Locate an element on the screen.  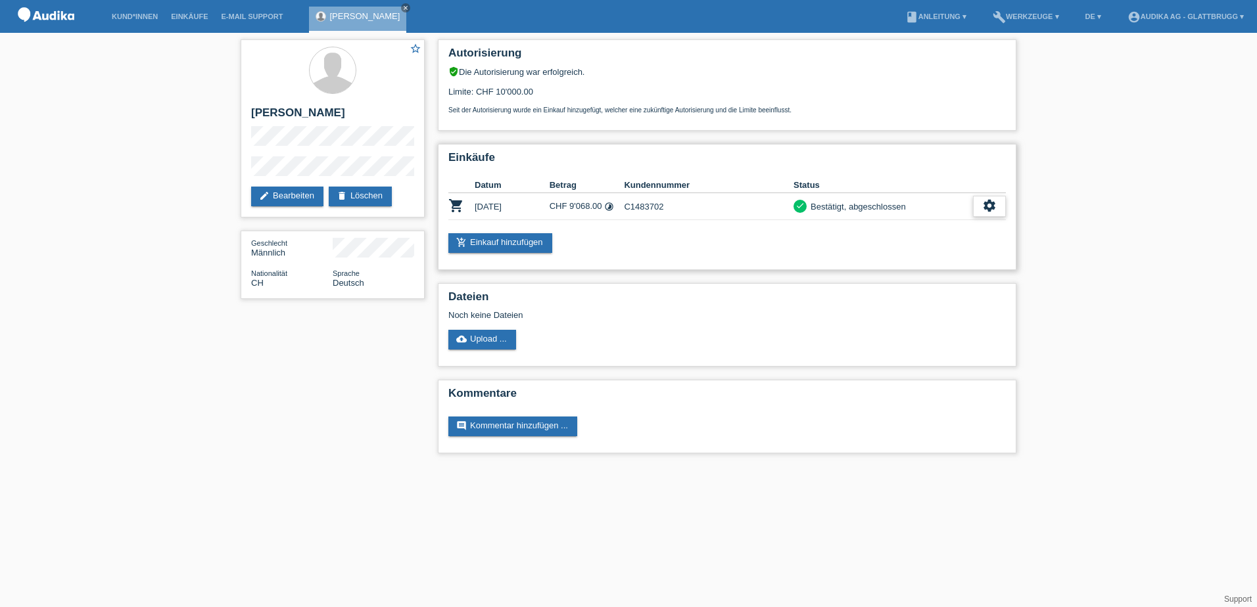
td: C1483702 is located at coordinates (709, 206).